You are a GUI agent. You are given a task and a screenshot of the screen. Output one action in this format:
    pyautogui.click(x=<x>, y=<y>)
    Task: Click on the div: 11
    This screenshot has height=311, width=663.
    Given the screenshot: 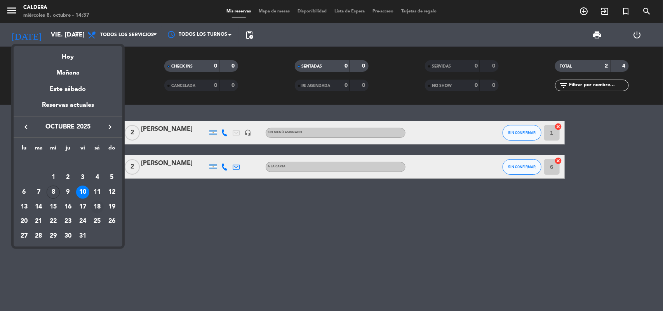 What is the action you would take?
    pyautogui.click(x=97, y=192)
    